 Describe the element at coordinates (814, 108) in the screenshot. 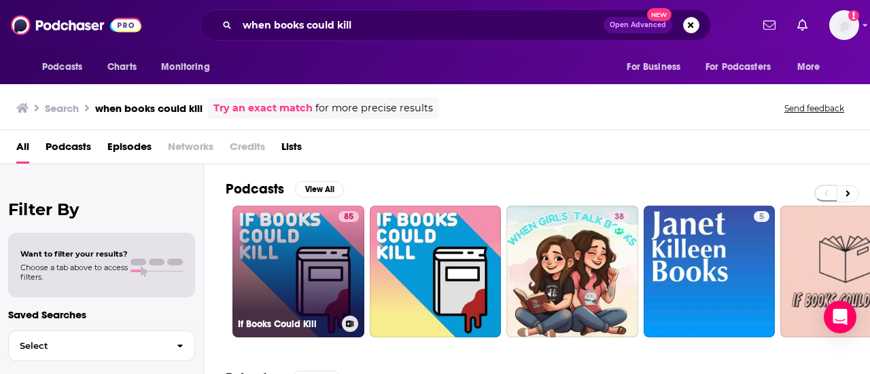

I see `button: Send feedback` at that location.